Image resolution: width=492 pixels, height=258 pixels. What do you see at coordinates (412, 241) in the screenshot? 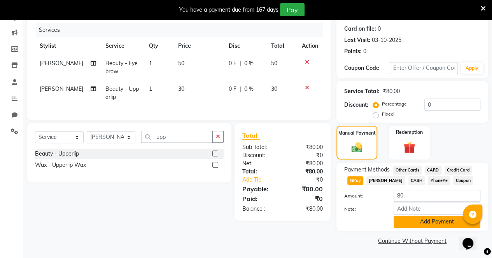
I see `a: Continue Without Payment` at bounding box center [412, 241].